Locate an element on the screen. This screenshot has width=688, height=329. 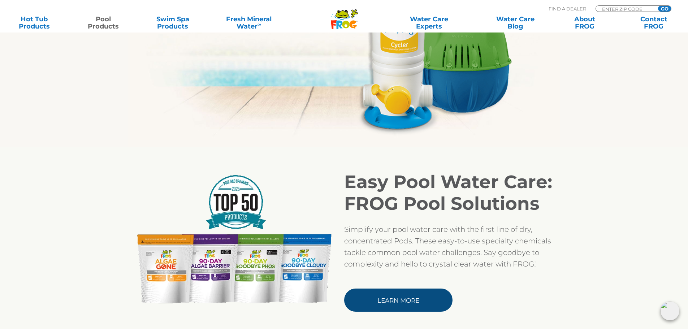
img: FROG_Pool-Solutions-Product-Line-Pod_PSN Award_LR is located at coordinates (236, 239).